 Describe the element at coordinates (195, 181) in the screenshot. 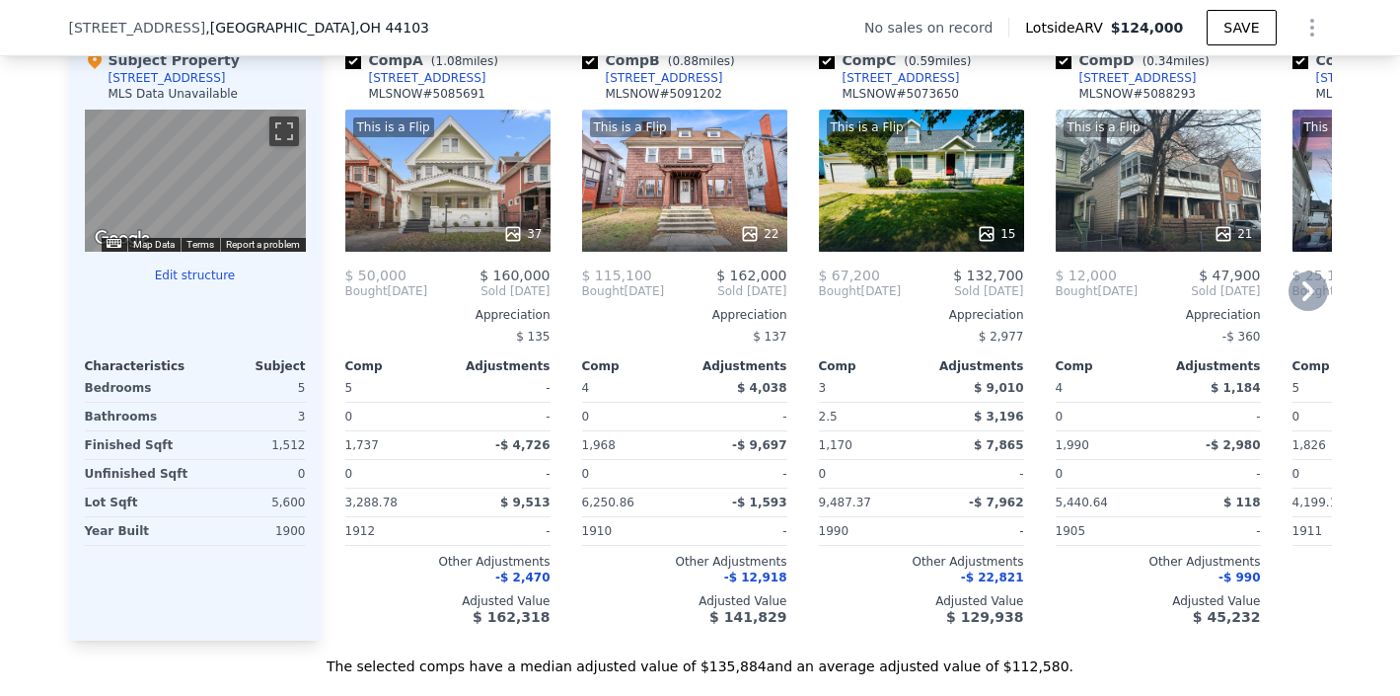

I see `div: Street View` at that location.